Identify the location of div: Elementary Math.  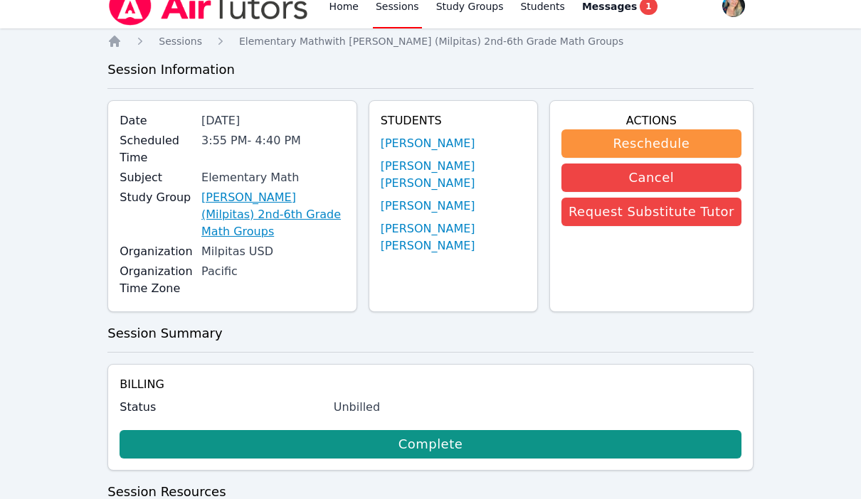
(273, 178).